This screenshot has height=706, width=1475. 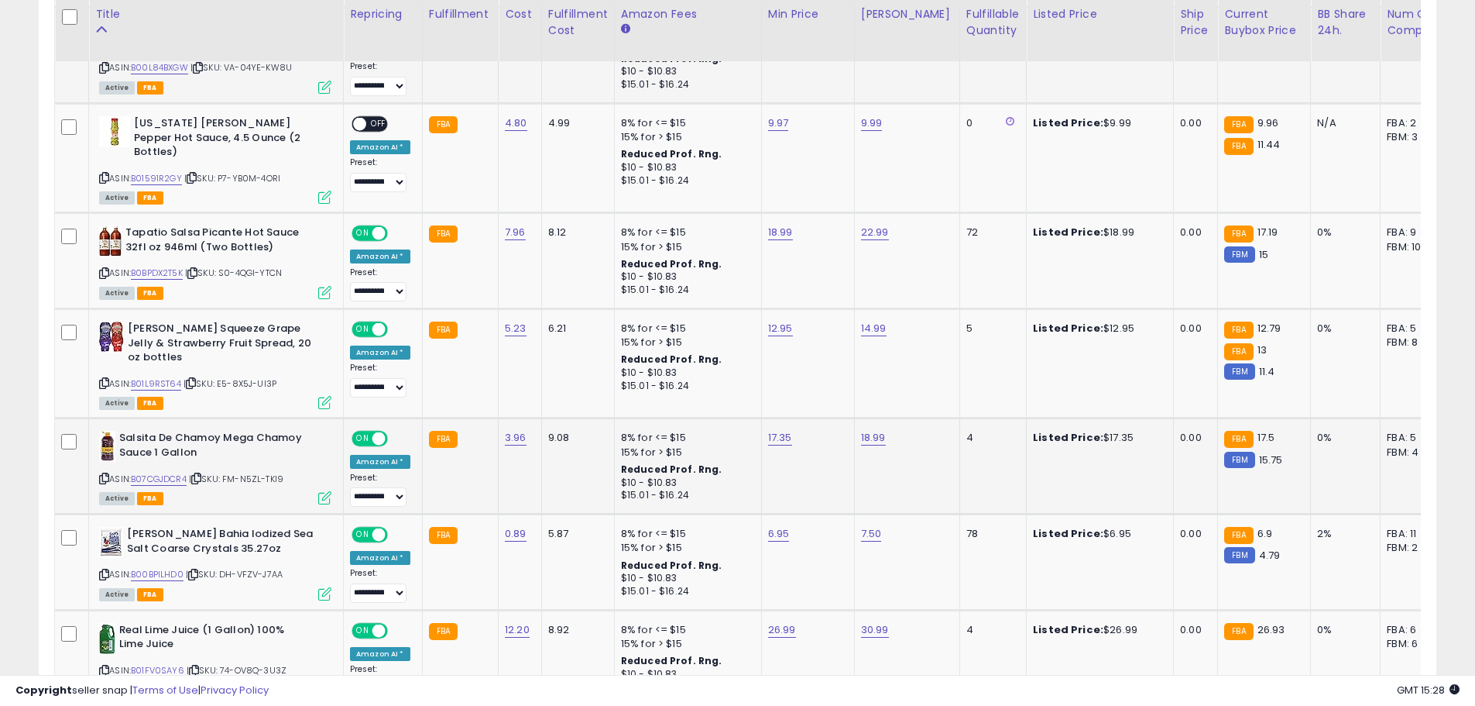 I want to click on span: 6.9, so click(x=1265, y=533).